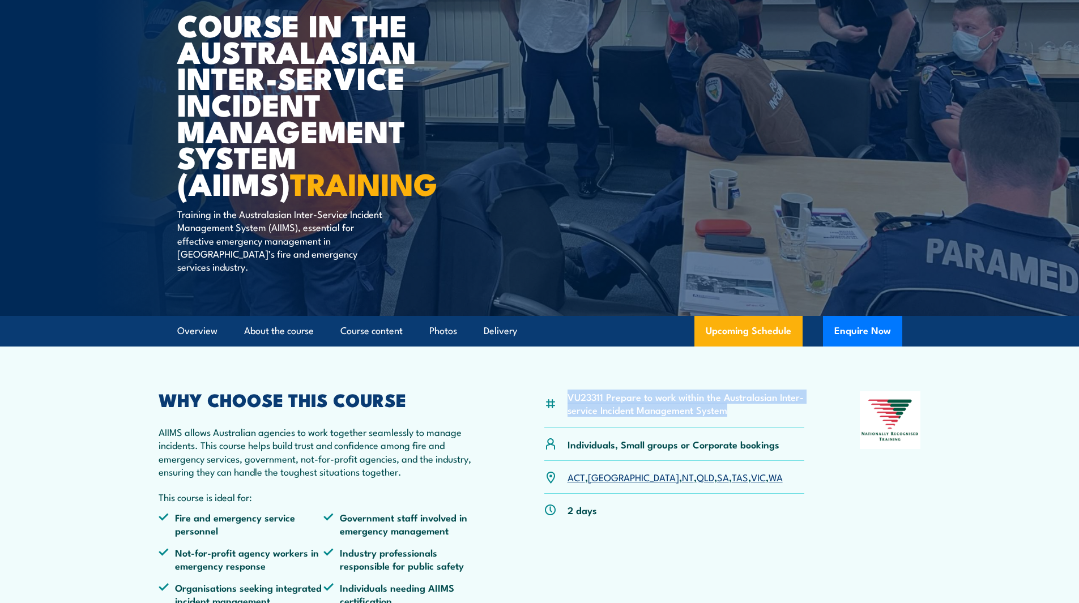  What do you see at coordinates (317, 104) in the screenshot?
I see `h1: Course in the Australasian Inter-service Incident Management System (AIIMS)` at bounding box center [317, 104].